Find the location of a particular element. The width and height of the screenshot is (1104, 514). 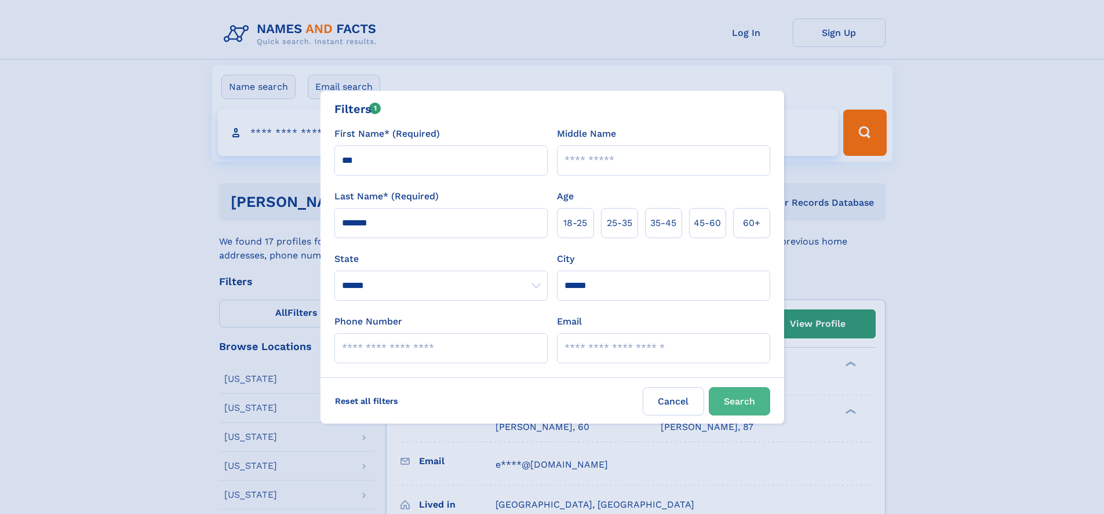

span: 35‑45 is located at coordinates (663, 223).